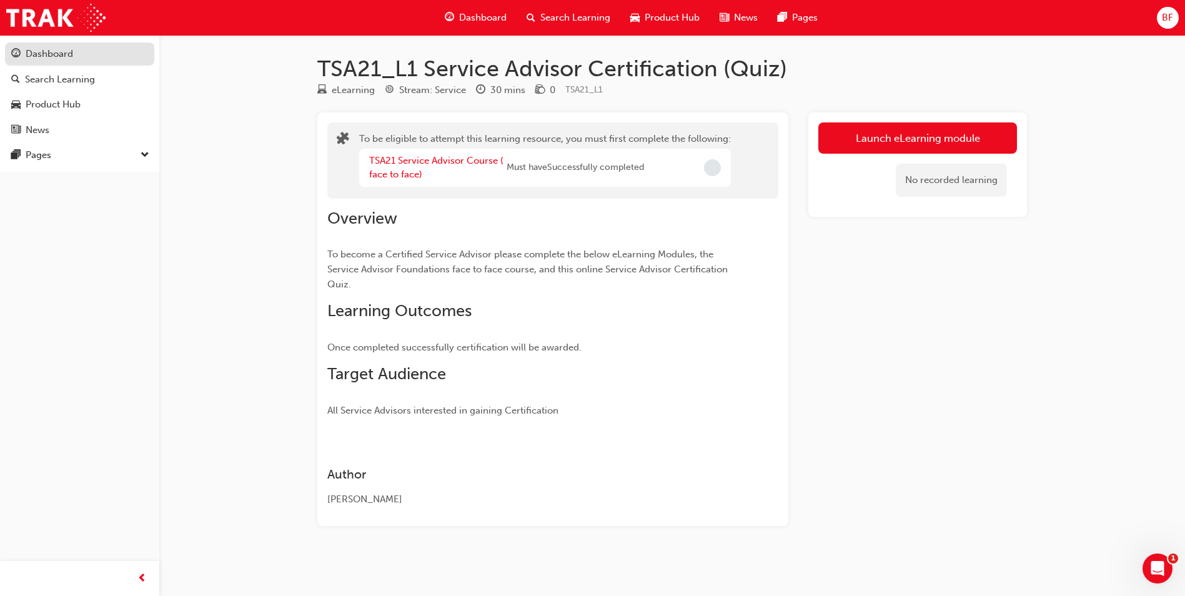 This screenshot has height=596, width=1185. I want to click on span: BF, so click(1167, 17).